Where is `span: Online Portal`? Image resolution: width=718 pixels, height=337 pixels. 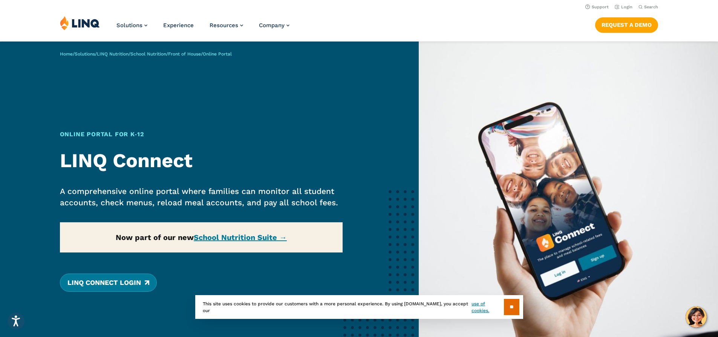 span: Online Portal is located at coordinates (217, 54).